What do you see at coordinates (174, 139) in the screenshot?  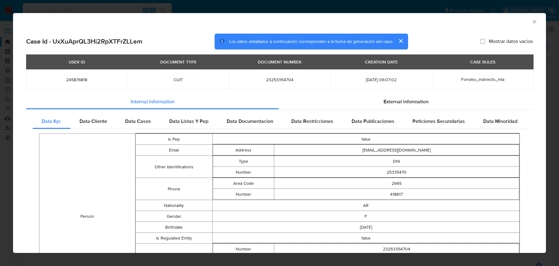 I see `td: Is Pep` at bounding box center [174, 139].